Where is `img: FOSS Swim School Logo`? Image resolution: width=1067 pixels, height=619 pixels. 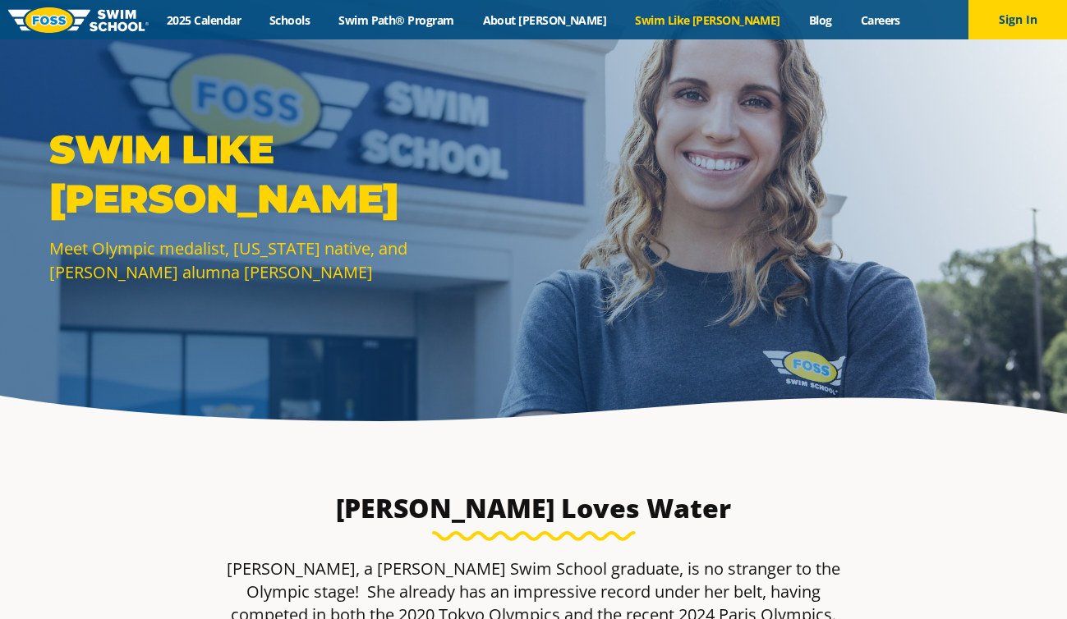
img: FOSS Swim School Logo is located at coordinates (78, 20).